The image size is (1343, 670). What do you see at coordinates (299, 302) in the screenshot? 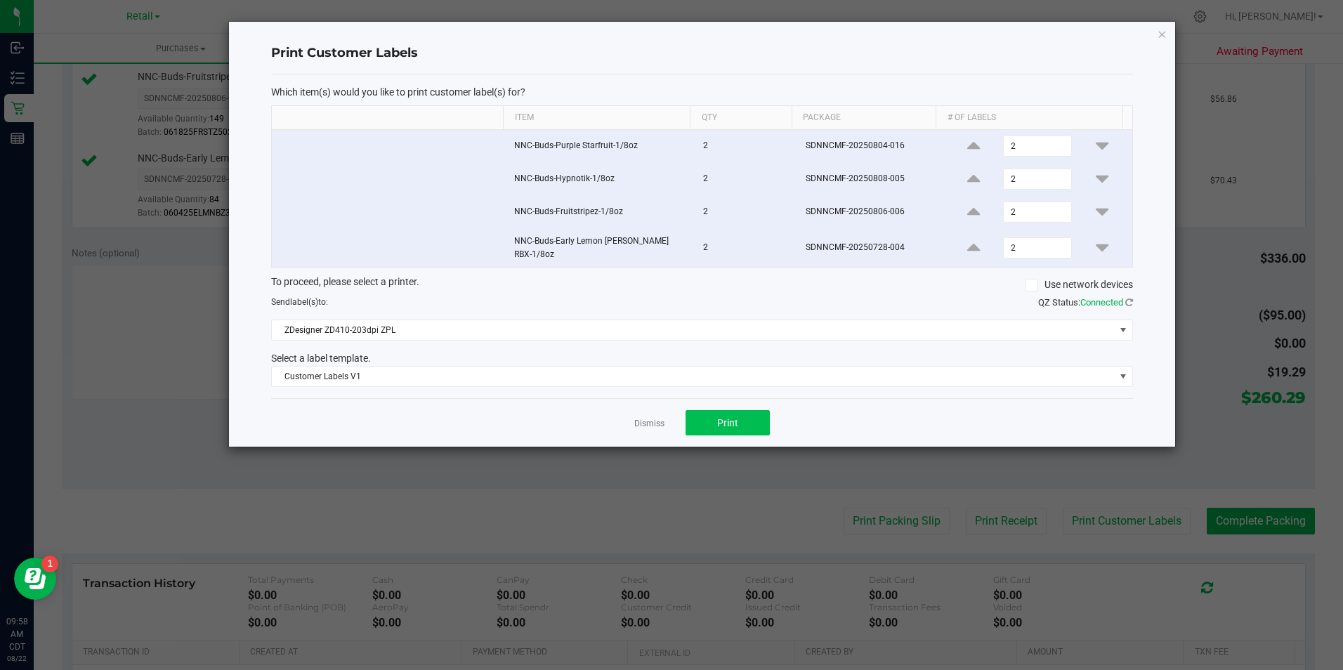
I see `span: Send to:` at bounding box center [299, 302].